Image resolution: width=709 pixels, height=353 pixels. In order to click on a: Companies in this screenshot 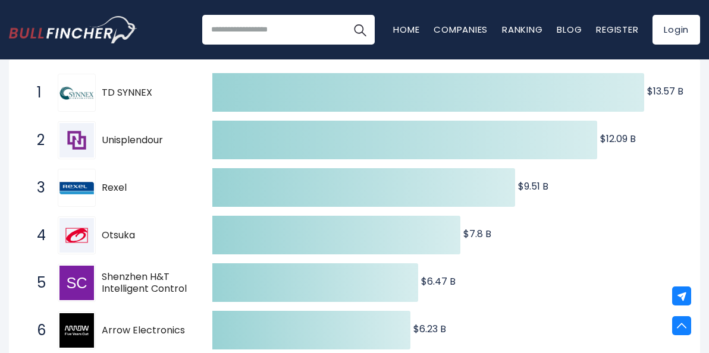, I will do `click(460, 29)`.